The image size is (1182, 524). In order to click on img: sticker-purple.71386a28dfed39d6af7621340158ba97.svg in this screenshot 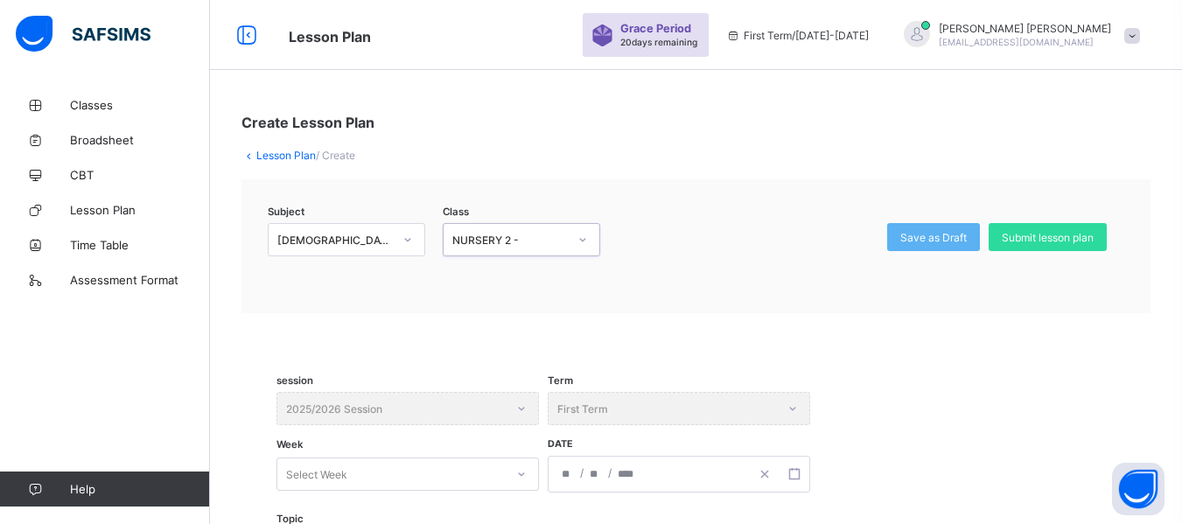, I will do `click(602, 35)`.